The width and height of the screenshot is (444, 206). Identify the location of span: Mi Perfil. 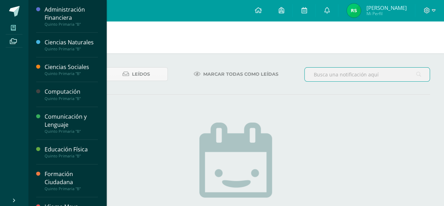
(386, 13).